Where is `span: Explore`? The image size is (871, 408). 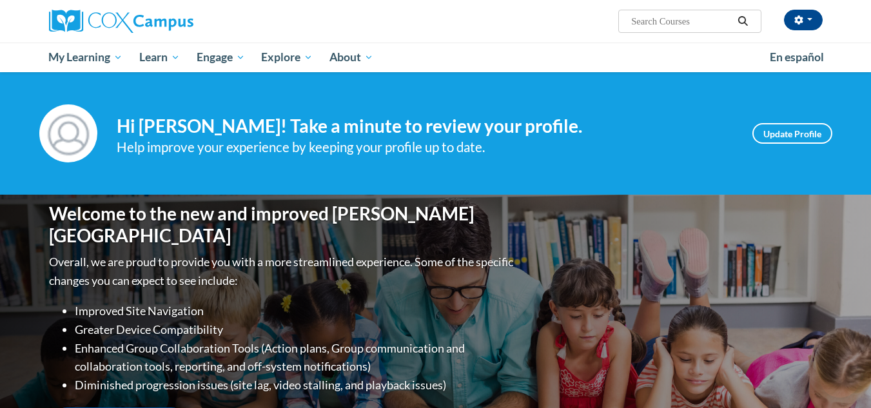
span: Explore is located at coordinates (287, 57).